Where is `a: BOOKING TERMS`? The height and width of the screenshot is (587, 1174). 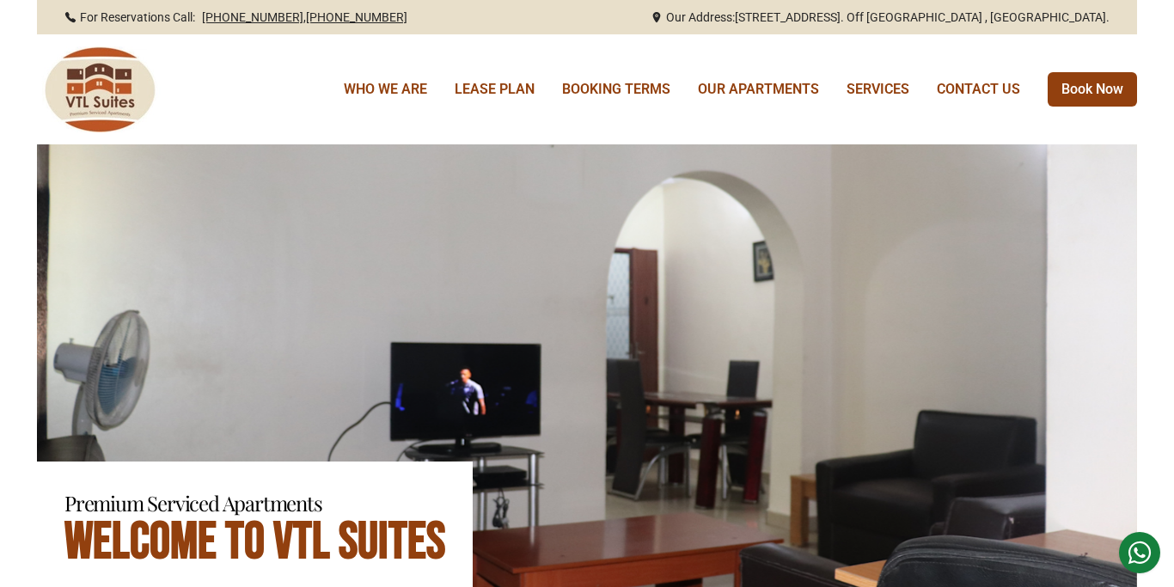 a: BOOKING TERMS is located at coordinates (616, 89).